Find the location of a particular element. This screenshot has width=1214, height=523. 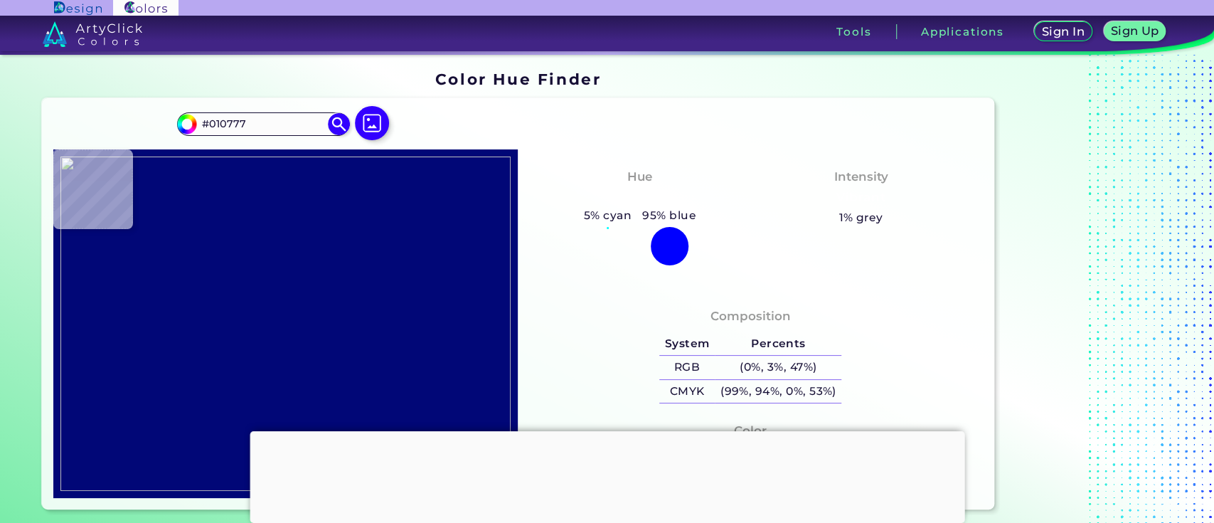

h4: Hue is located at coordinates (640, 176).